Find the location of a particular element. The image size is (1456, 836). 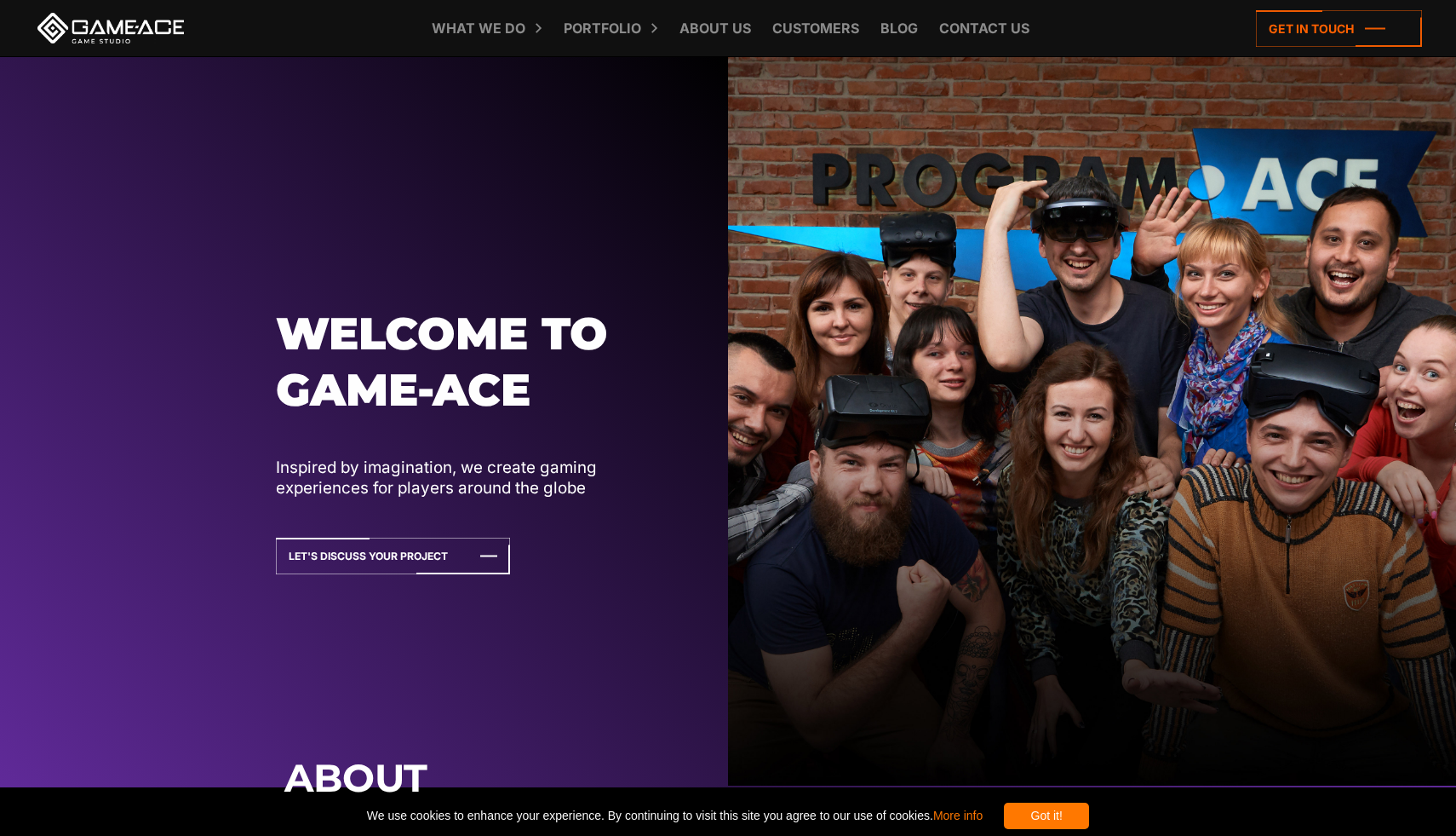

a: More info is located at coordinates (958, 815).